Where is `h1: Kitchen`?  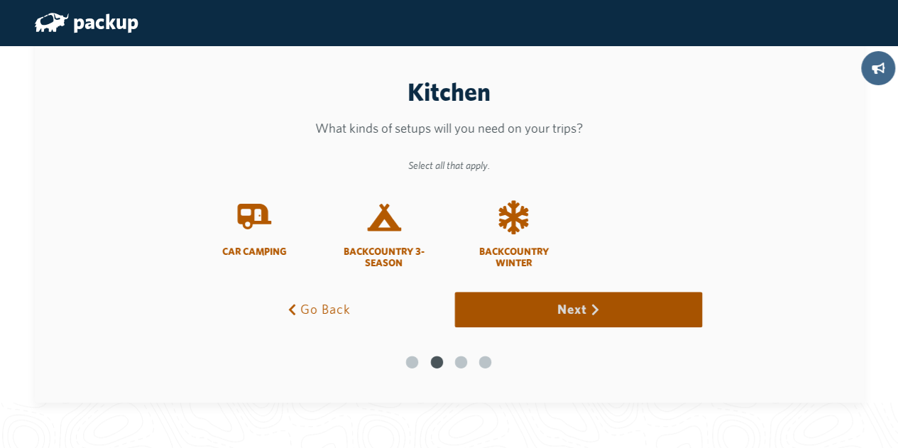
h1: Kitchen is located at coordinates (449, 92).